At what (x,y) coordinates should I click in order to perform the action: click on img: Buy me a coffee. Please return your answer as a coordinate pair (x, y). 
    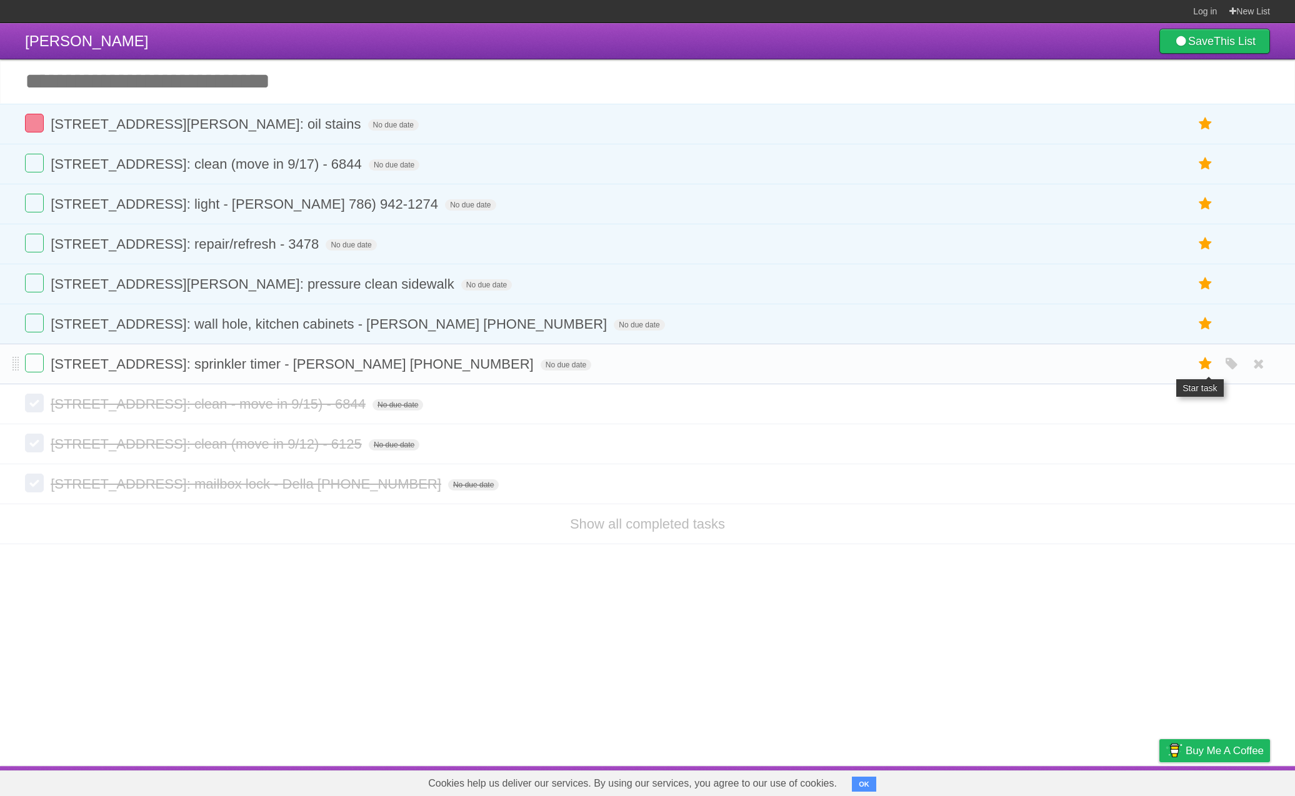
    Looking at the image, I should click on (1174, 751).